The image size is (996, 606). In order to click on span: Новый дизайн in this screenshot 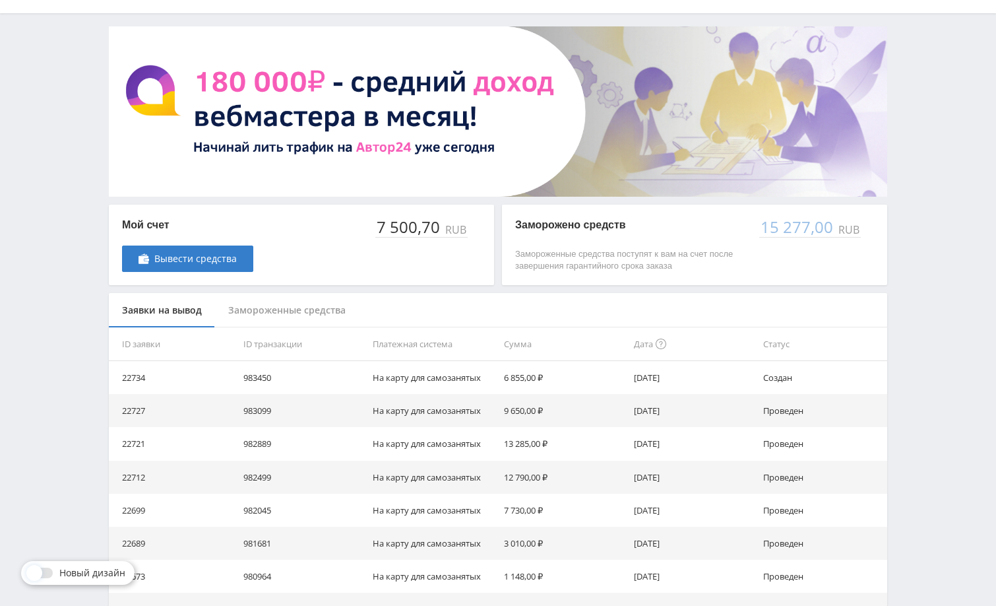, I will do `click(92, 573)`.